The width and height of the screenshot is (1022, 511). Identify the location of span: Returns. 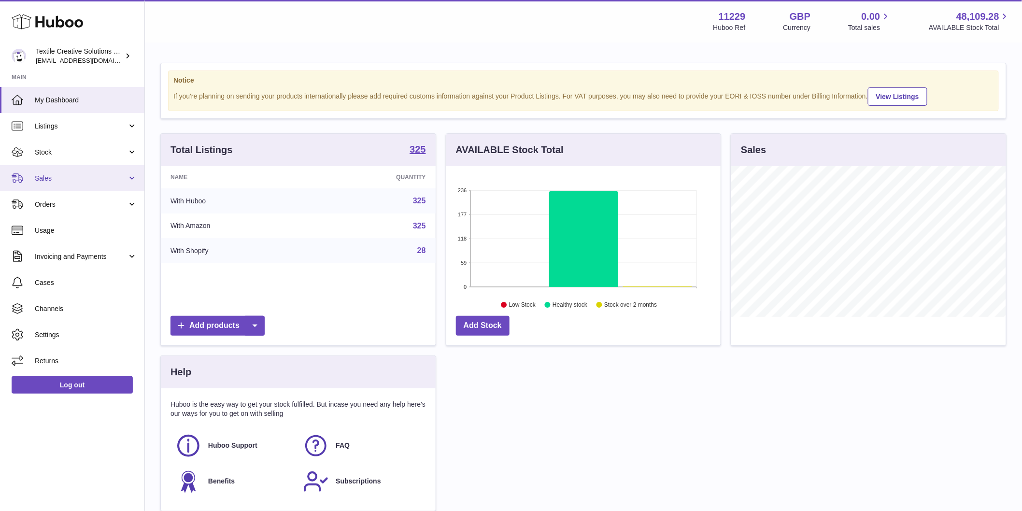
(86, 361).